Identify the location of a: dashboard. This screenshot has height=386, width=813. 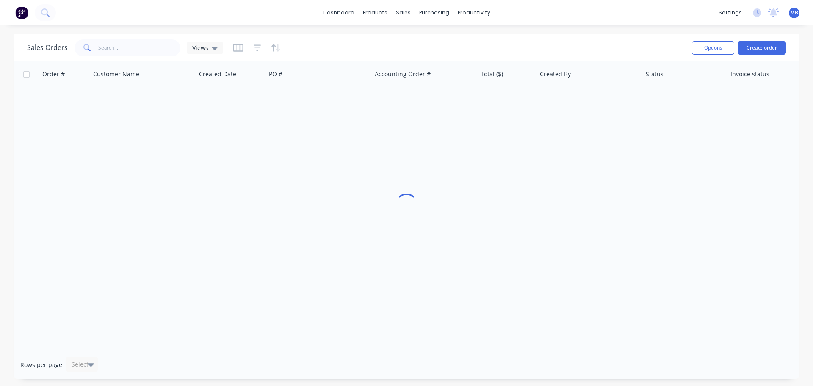
(339, 13).